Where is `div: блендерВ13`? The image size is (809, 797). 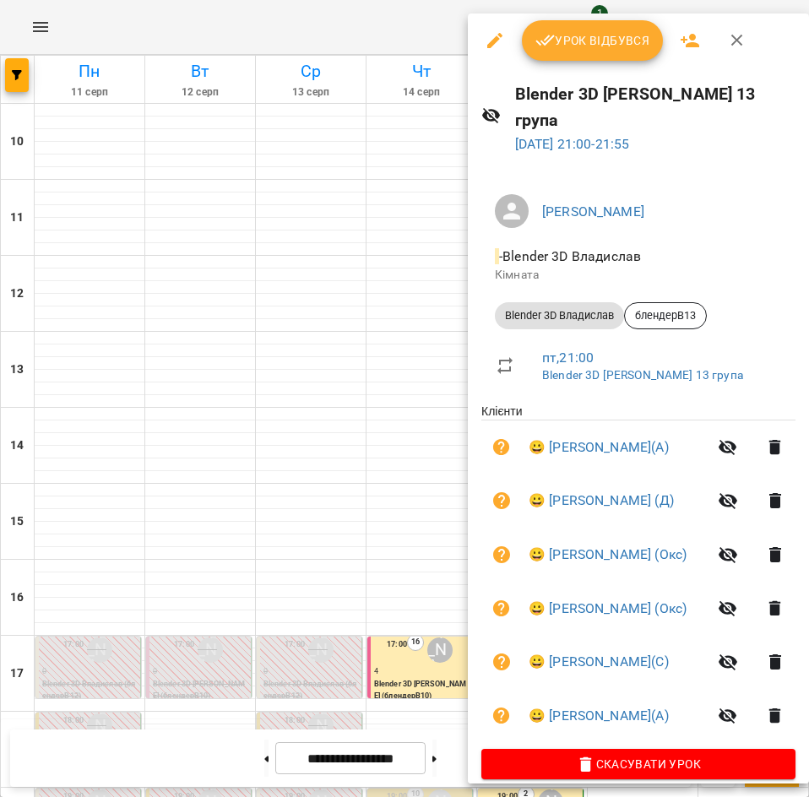 div: блендерВ13 is located at coordinates (665, 316).